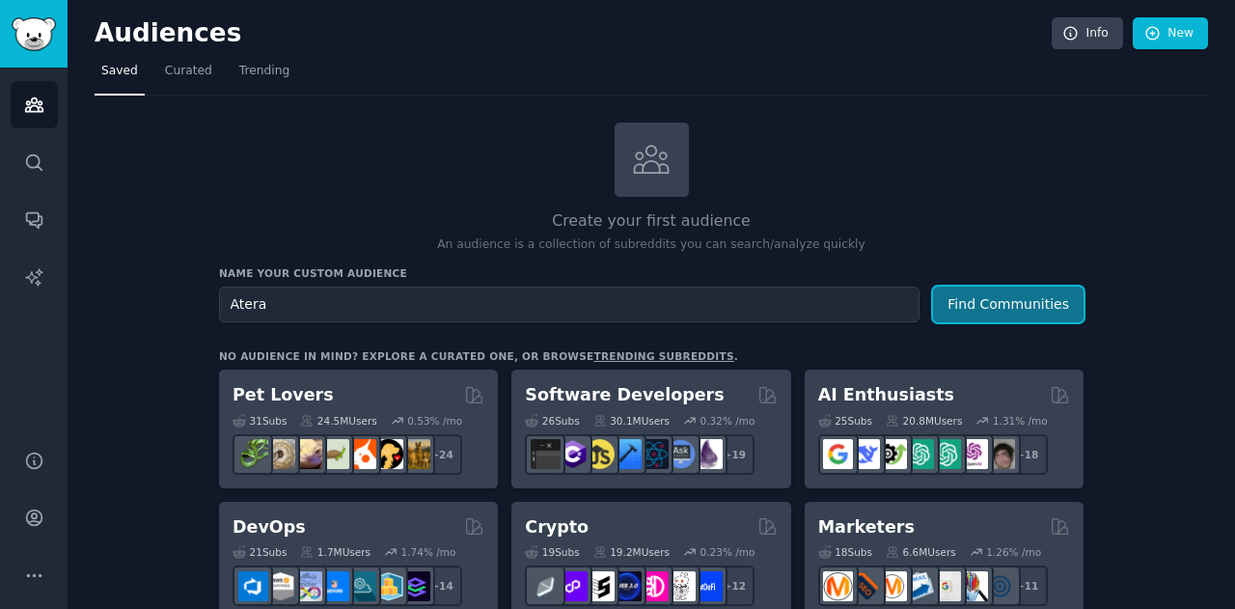 Image resolution: width=1235 pixels, height=609 pixels. What do you see at coordinates (1028, 586) in the screenshot?
I see `div: + 11` at bounding box center [1028, 586].